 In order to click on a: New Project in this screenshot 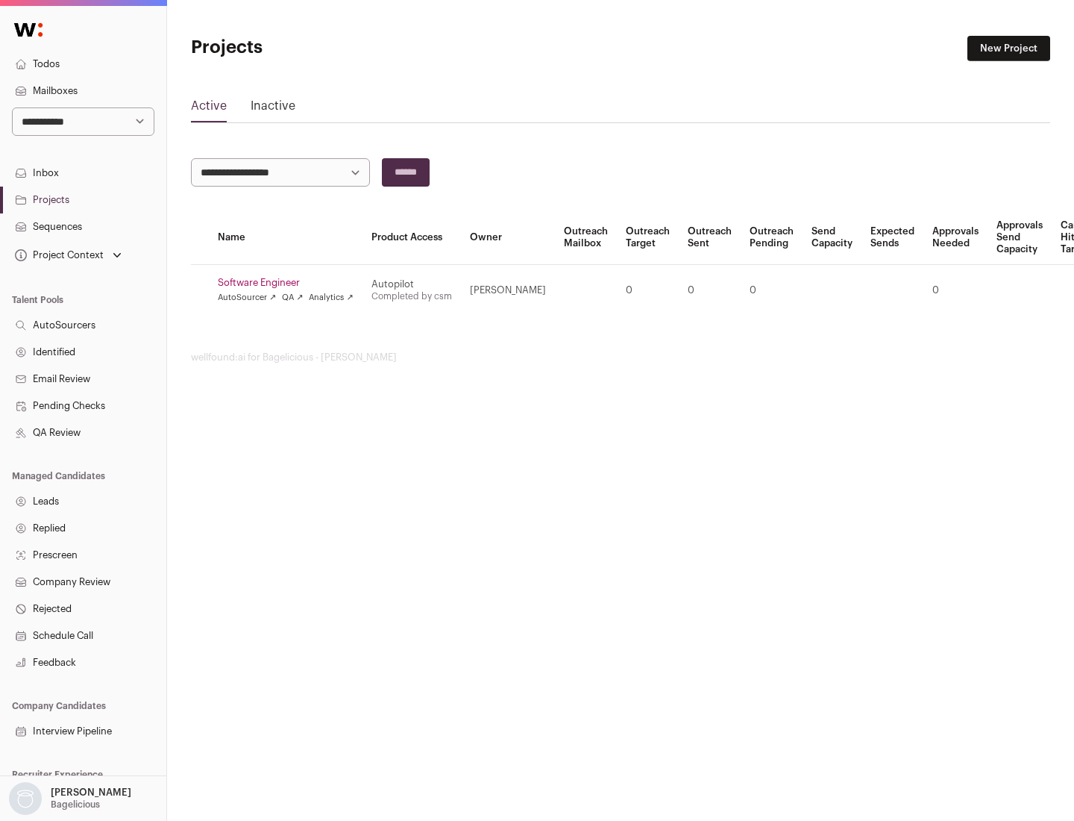, I will do `click(1009, 48)`.